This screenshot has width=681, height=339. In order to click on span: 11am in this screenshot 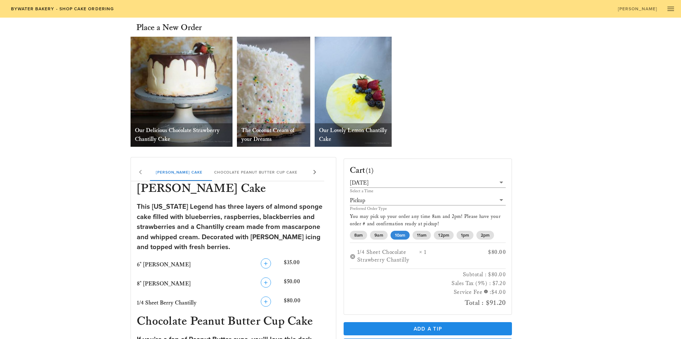, I will do `click(422, 235)`.